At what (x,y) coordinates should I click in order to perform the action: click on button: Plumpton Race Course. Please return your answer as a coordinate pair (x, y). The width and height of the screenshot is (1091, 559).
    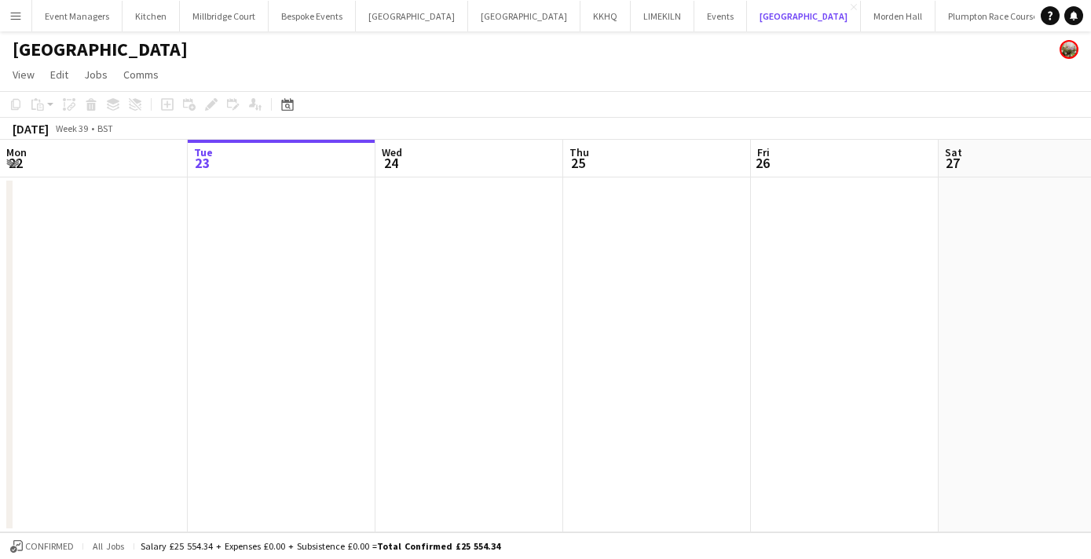
    Looking at the image, I should click on (993, 16).